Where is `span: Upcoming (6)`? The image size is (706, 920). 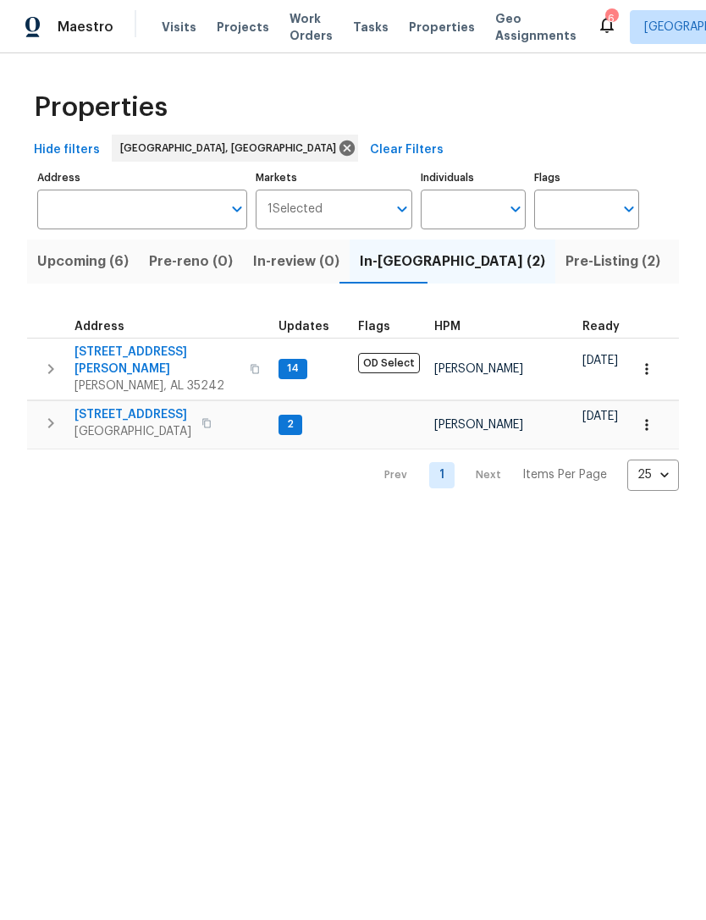
span: Upcoming (6) is located at coordinates (83, 262).